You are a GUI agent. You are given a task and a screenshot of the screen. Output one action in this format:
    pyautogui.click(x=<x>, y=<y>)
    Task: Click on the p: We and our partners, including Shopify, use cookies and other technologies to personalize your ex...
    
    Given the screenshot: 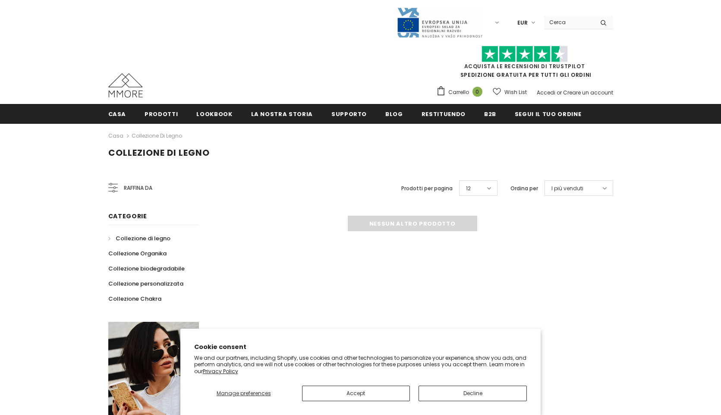 What is the action you would take?
    pyautogui.click(x=361, y=365)
    